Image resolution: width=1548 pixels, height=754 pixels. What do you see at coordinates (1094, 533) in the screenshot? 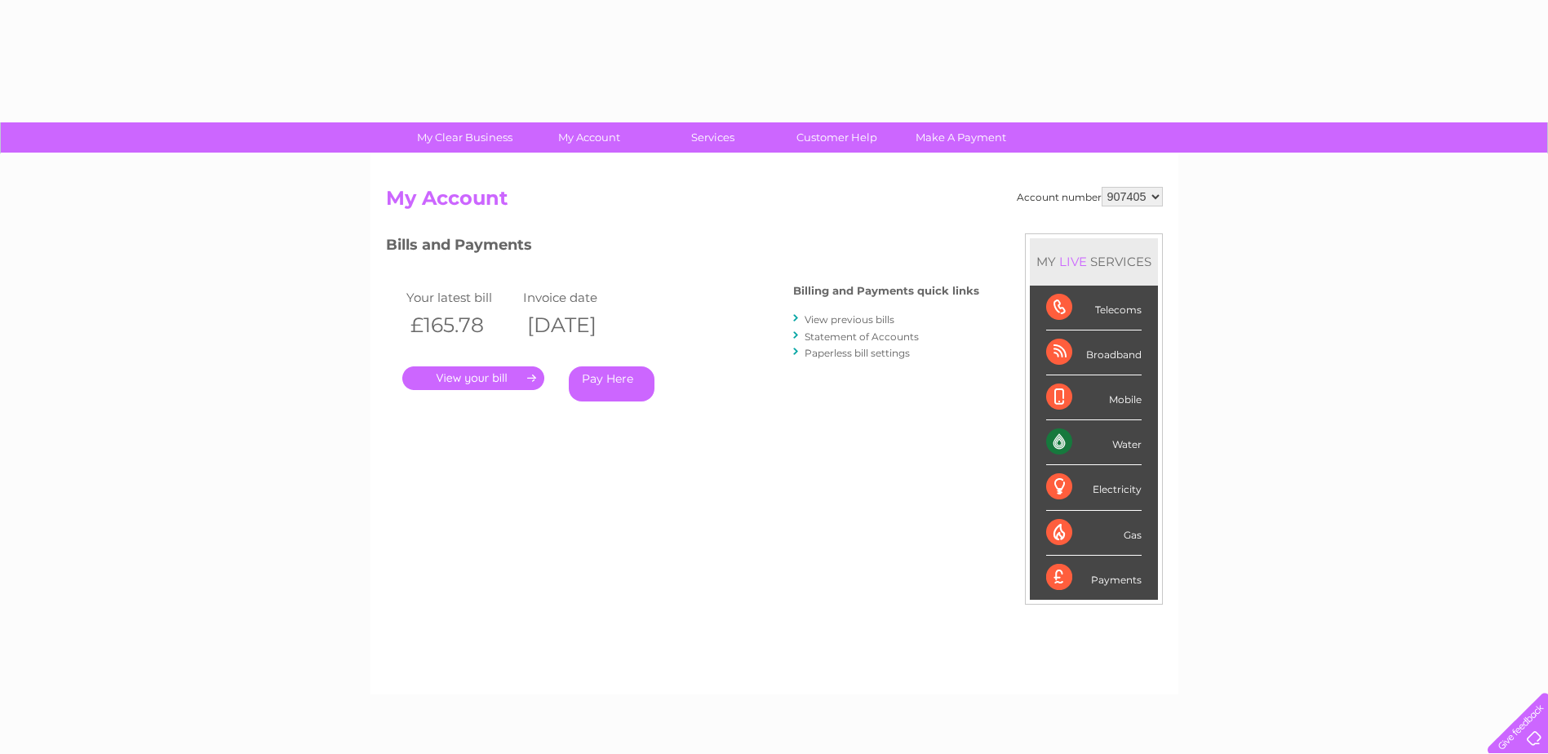
I see `div: Gas` at bounding box center [1094, 533].